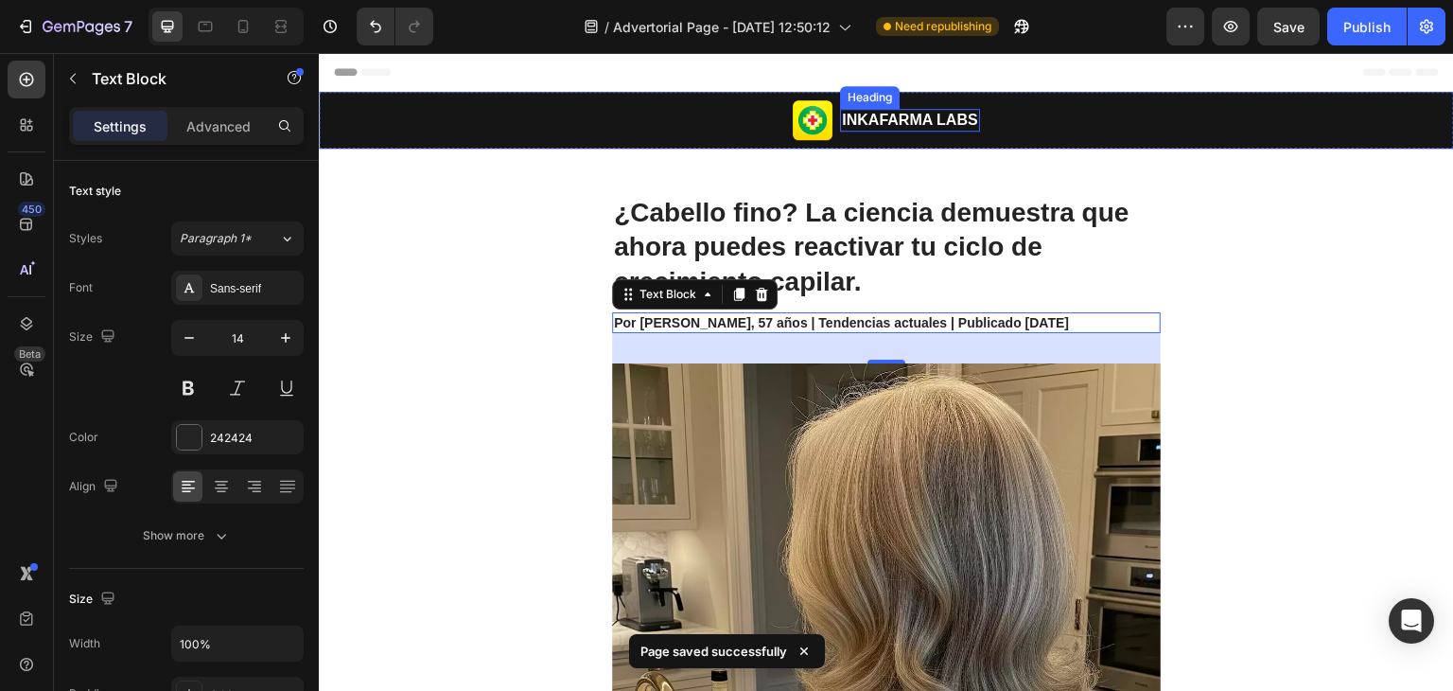 The width and height of the screenshot is (1453, 691). What do you see at coordinates (120, 126) in the screenshot?
I see `p: Settings` at bounding box center [120, 126].